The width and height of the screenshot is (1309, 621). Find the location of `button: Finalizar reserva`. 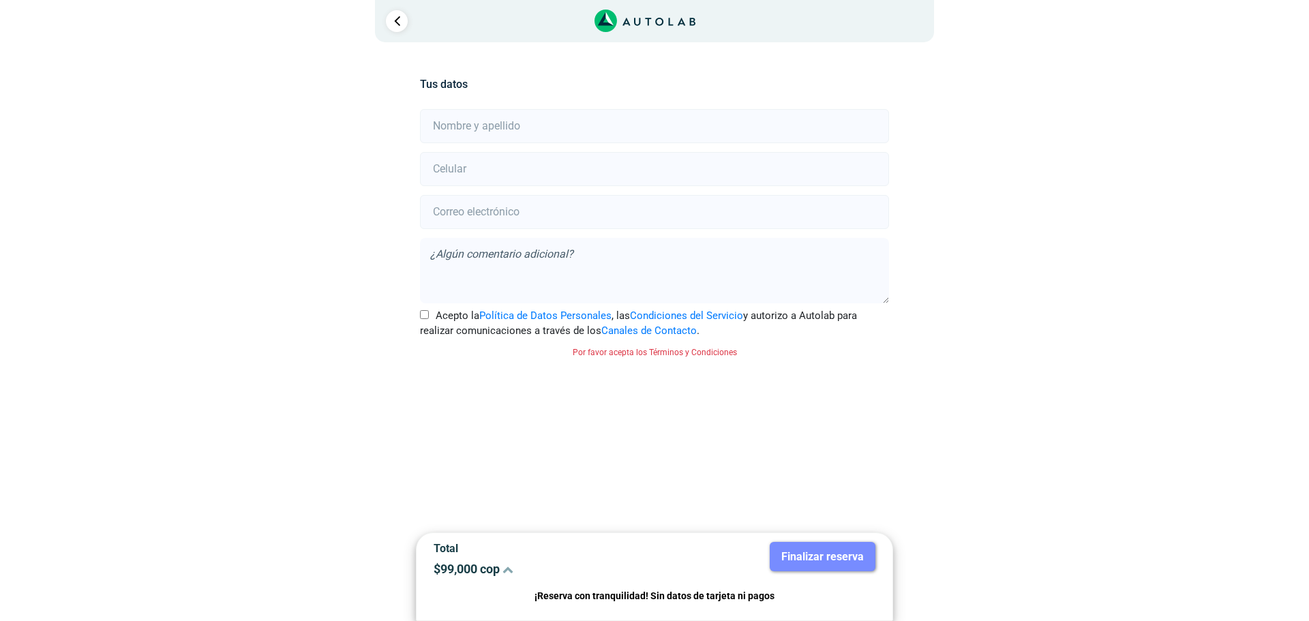

button: Finalizar reserva is located at coordinates (822, 556).